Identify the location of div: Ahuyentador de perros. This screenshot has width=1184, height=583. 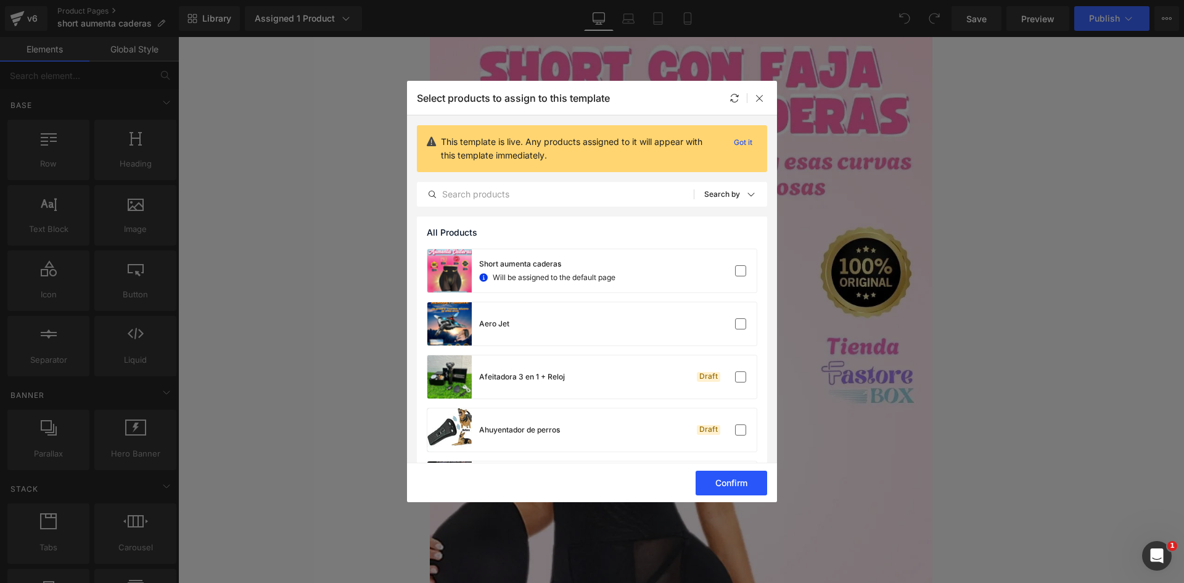
(519, 430).